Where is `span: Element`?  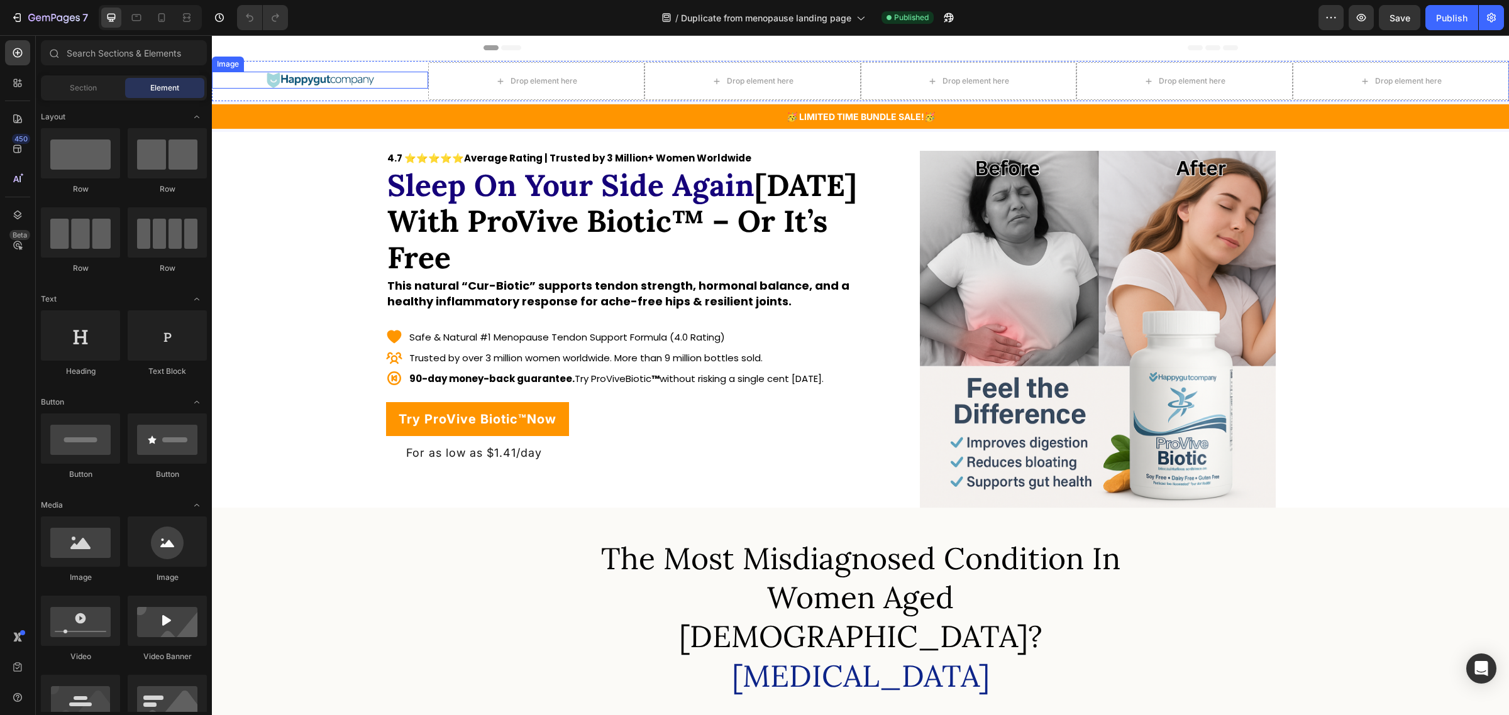 span: Element is located at coordinates (165, 88).